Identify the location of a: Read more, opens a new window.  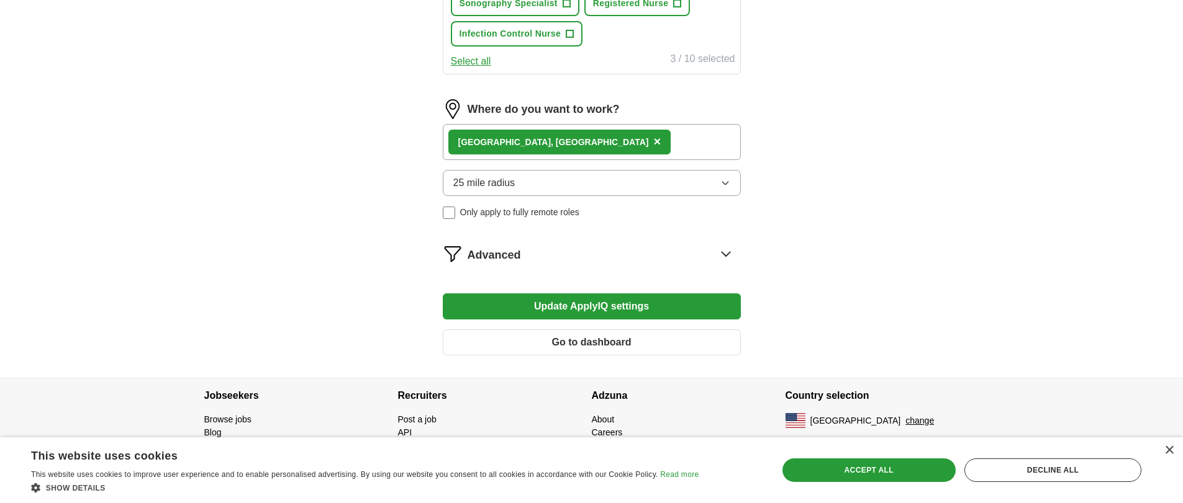
(679, 475).